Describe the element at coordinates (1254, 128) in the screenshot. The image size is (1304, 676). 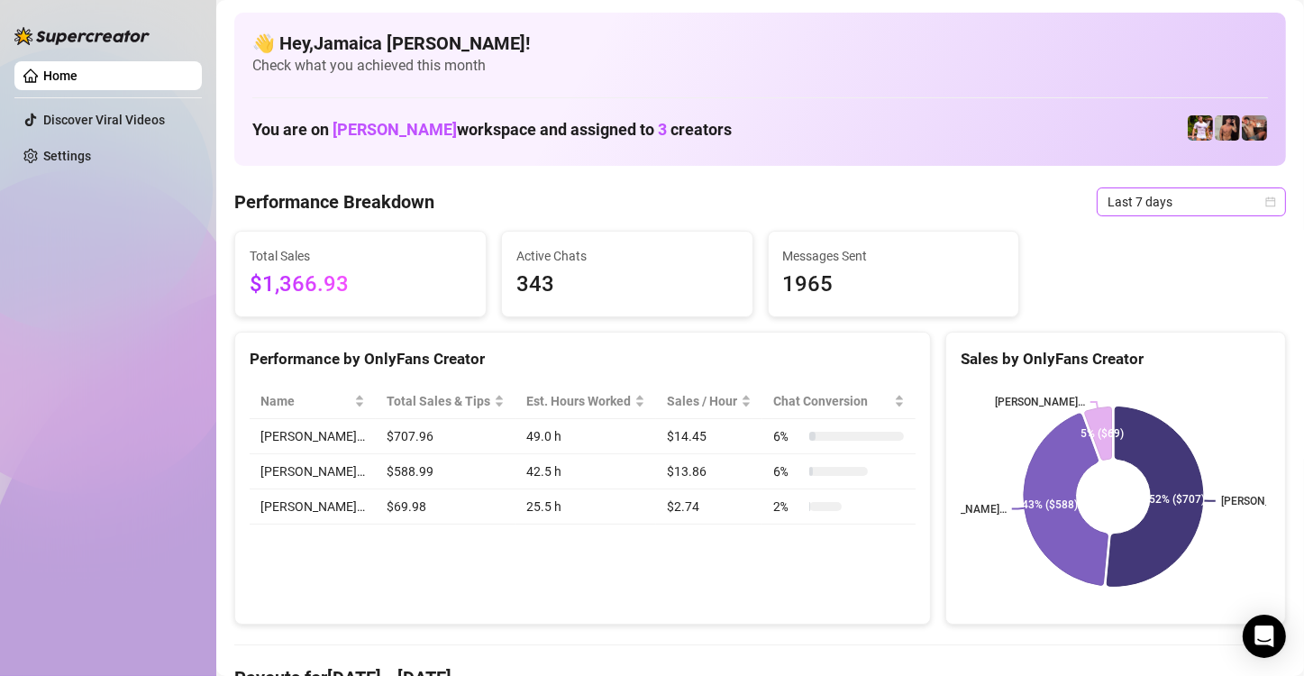
I see `img: Osvaldo` at that location.